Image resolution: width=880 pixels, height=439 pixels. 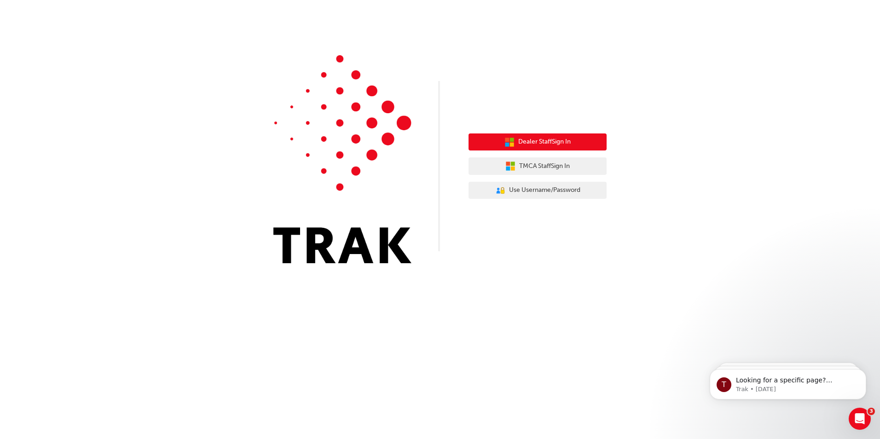 I want to click on p: Message from Trak, sent 7w ago, so click(x=99, y=40).